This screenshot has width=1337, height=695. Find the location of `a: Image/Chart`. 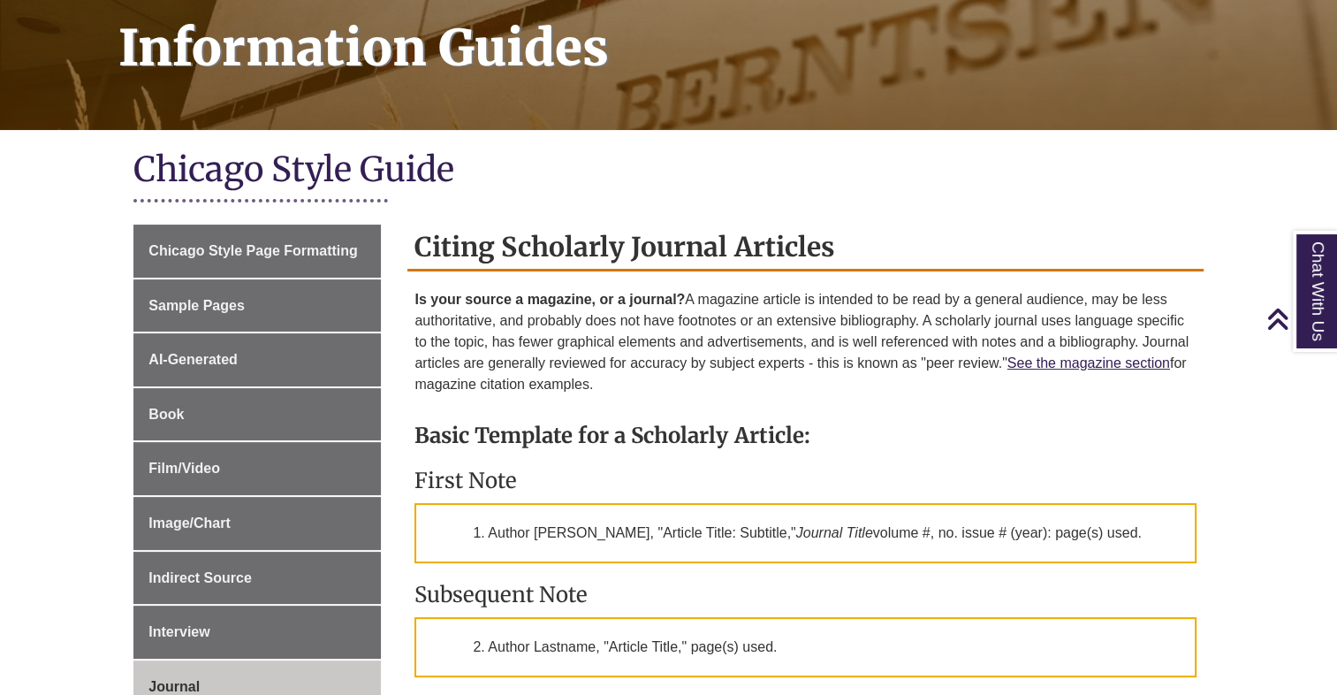

a: Image/Chart is located at coordinates (257, 523).